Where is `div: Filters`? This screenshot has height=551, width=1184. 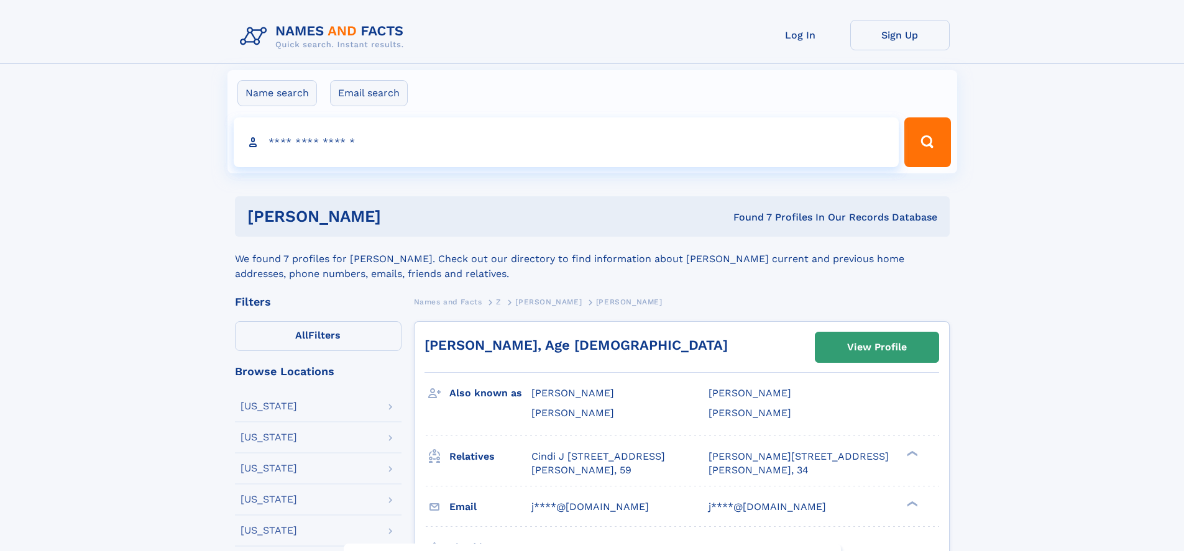
div: Filters is located at coordinates (318, 302).